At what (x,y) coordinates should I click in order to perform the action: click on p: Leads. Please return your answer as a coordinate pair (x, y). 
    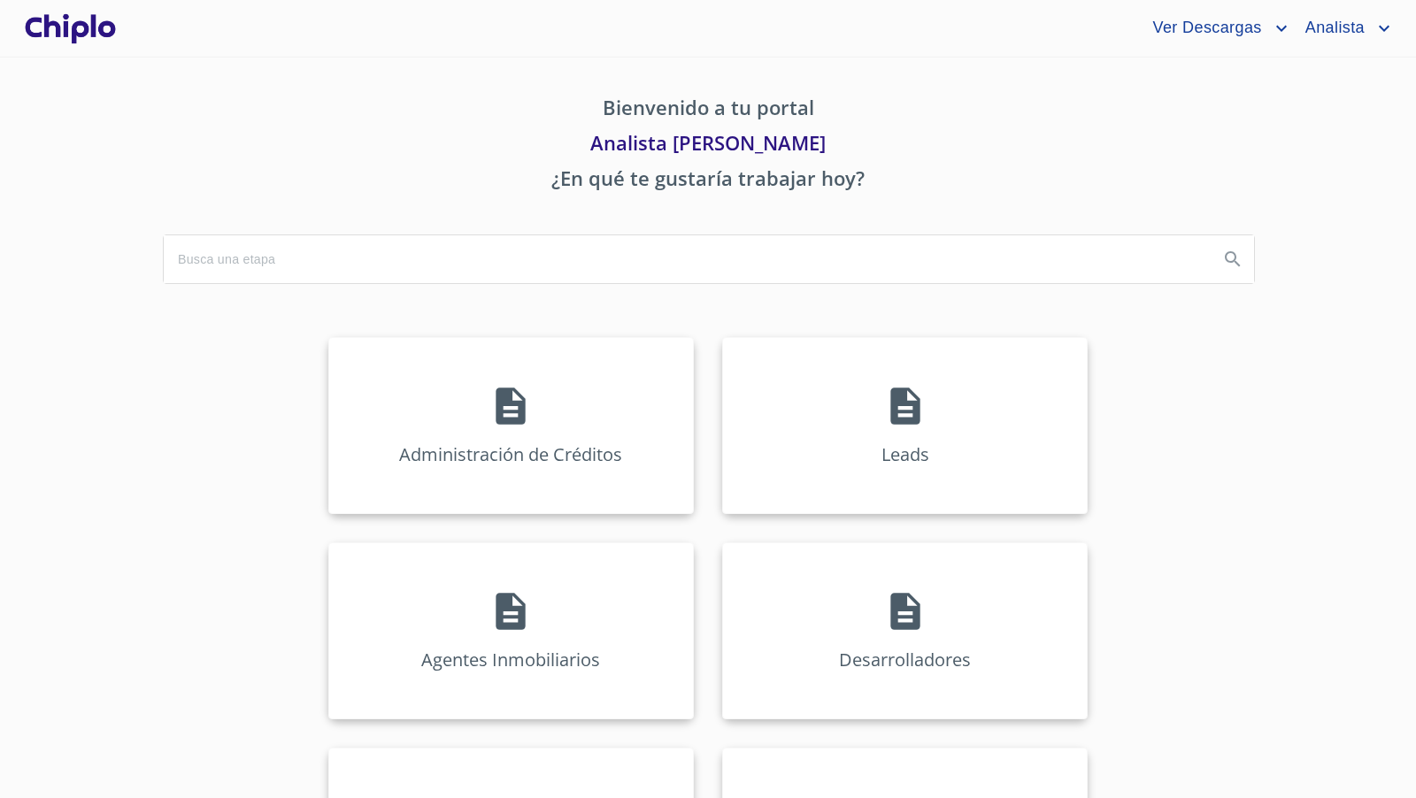
    Looking at the image, I should click on (905, 454).